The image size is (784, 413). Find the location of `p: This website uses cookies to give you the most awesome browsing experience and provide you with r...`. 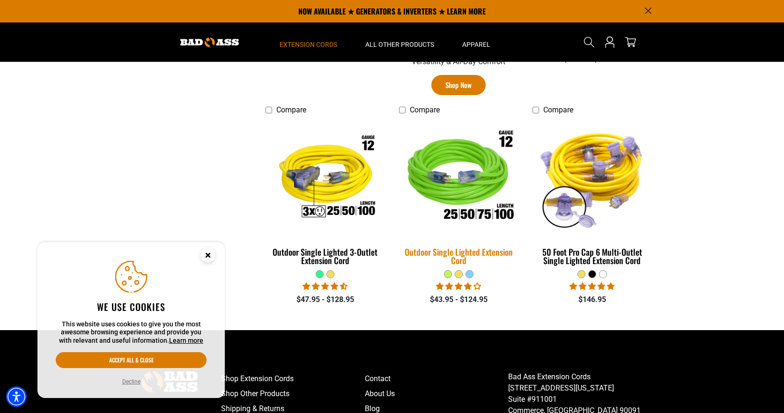

p: This website uses cookies to give you the most awesome browsing experience and provide you with r... is located at coordinates (131, 333).